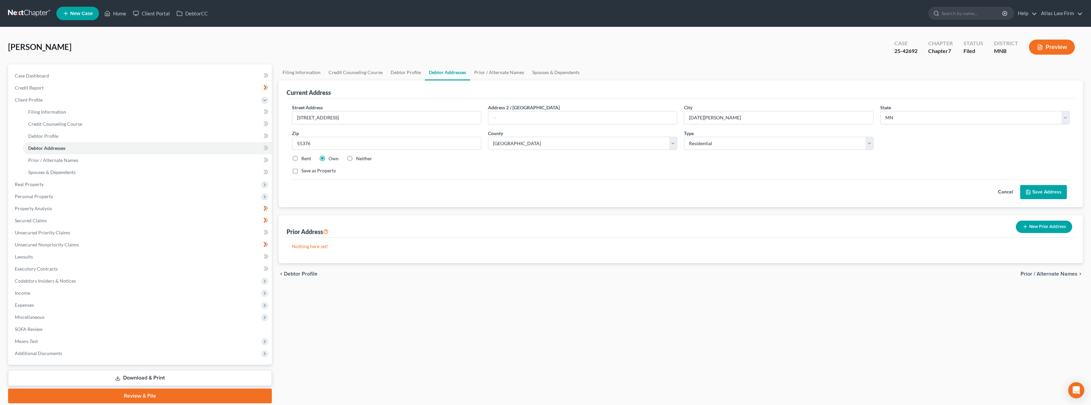  Describe the element at coordinates (140, 396) in the screenshot. I see `a: Review & File` at that location.